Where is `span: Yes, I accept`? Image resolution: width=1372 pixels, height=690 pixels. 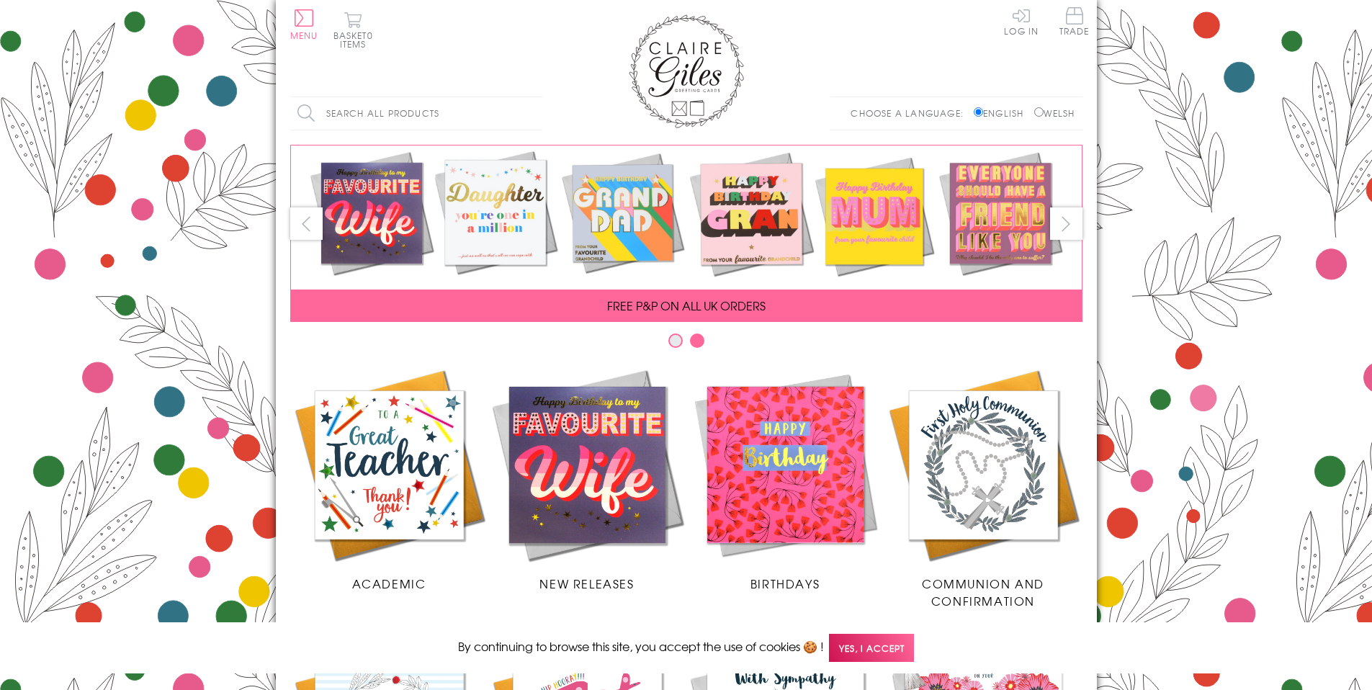
span: Yes, I accept is located at coordinates (871, 647).